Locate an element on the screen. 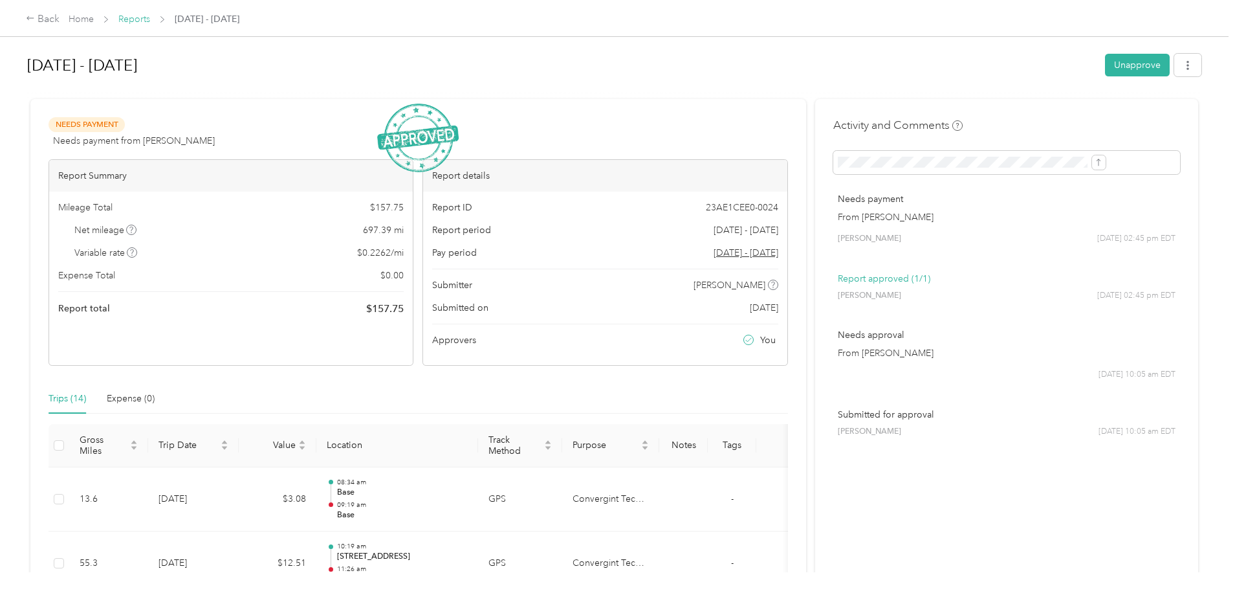  p: 09:19 am is located at coordinates (402, 505).